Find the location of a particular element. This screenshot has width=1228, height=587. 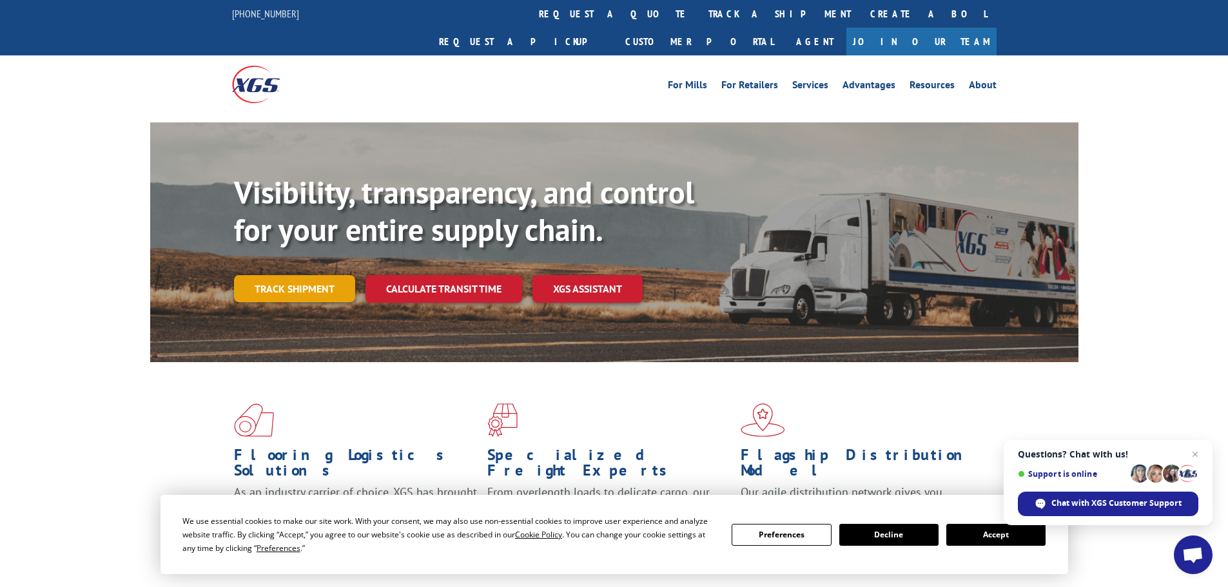

div: We use essential cookies to make our site work. With your consent, we may also use non-essential ... is located at coordinates (449, 534).